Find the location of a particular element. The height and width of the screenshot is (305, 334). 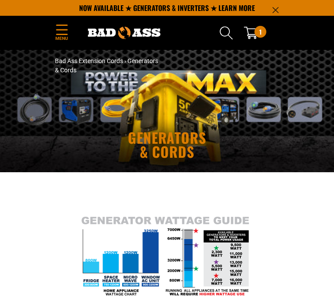

summary: Menu is located at coordinates (61, 33).